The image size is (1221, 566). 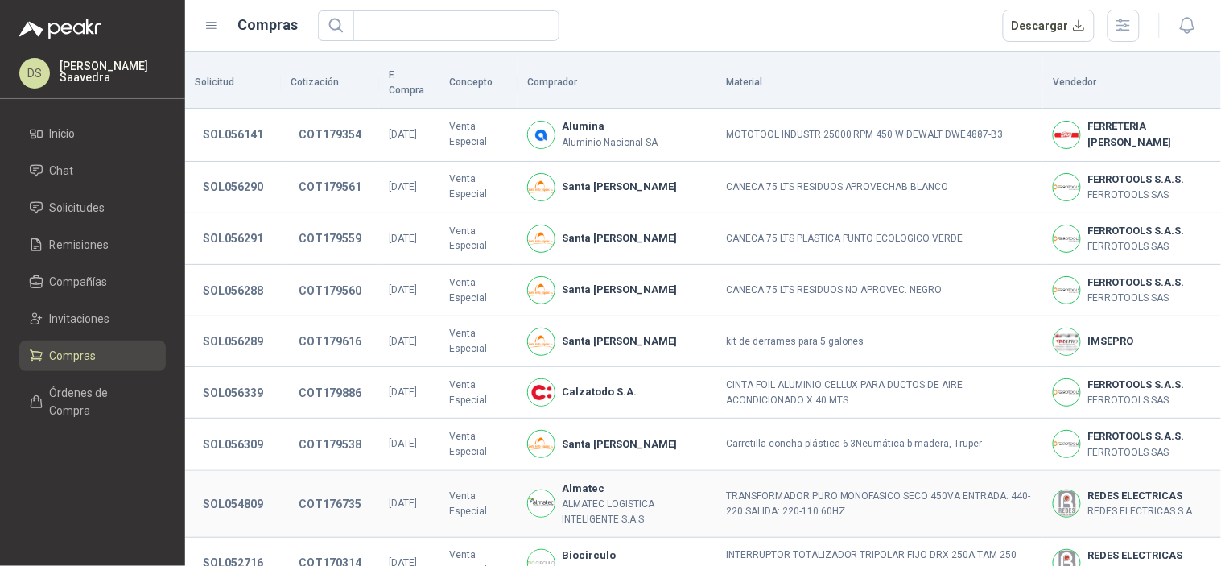 What do you see at coordinates (880, 393) in the screenshot?
I see `td: CINTA FOIL ALUMINIO CELLUX PARA DUCTOS DE AIRE ACONDICIONADO X 40 MTS` at bounding box center [880, 393].